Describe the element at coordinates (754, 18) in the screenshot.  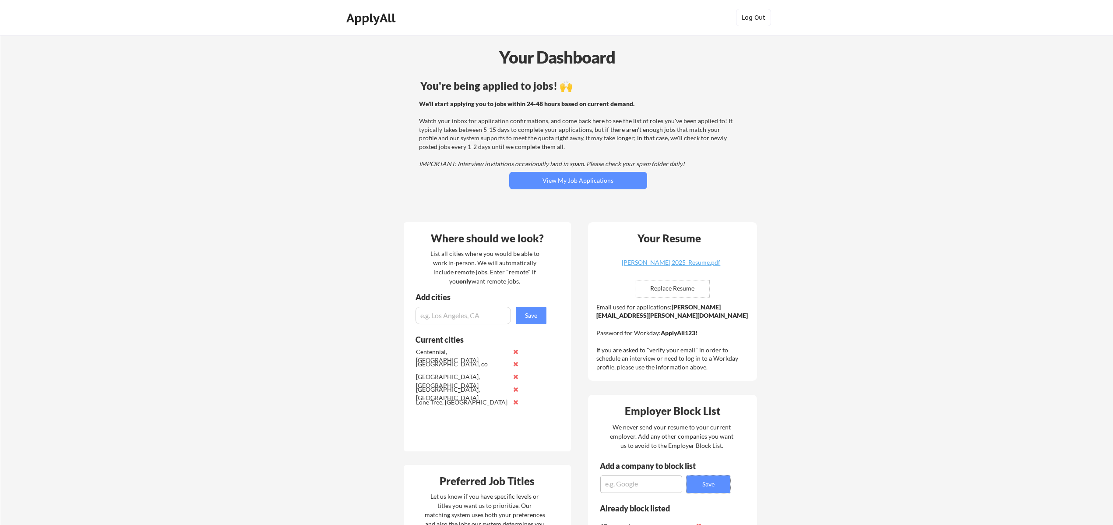
I see `button: Log Out` at that location.